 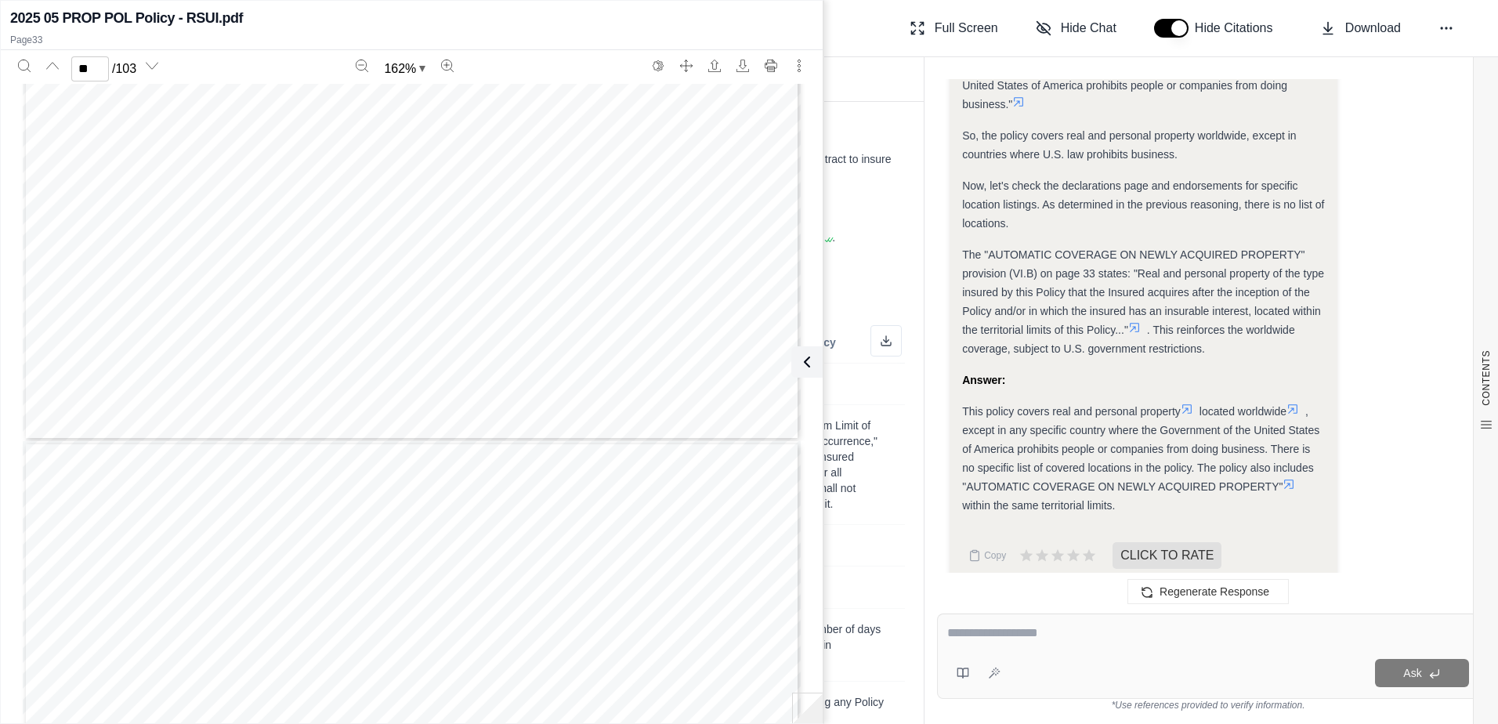 I want to click on button: Search, so click(x=24, y=66).